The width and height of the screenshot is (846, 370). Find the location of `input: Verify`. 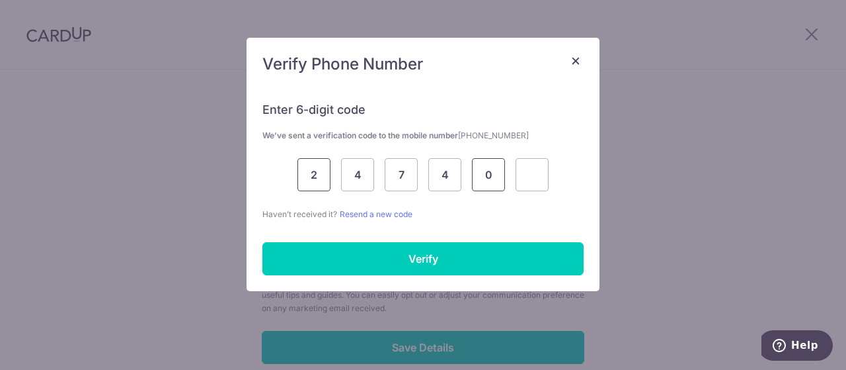

input: Verify is located at coordinates (423, 259).